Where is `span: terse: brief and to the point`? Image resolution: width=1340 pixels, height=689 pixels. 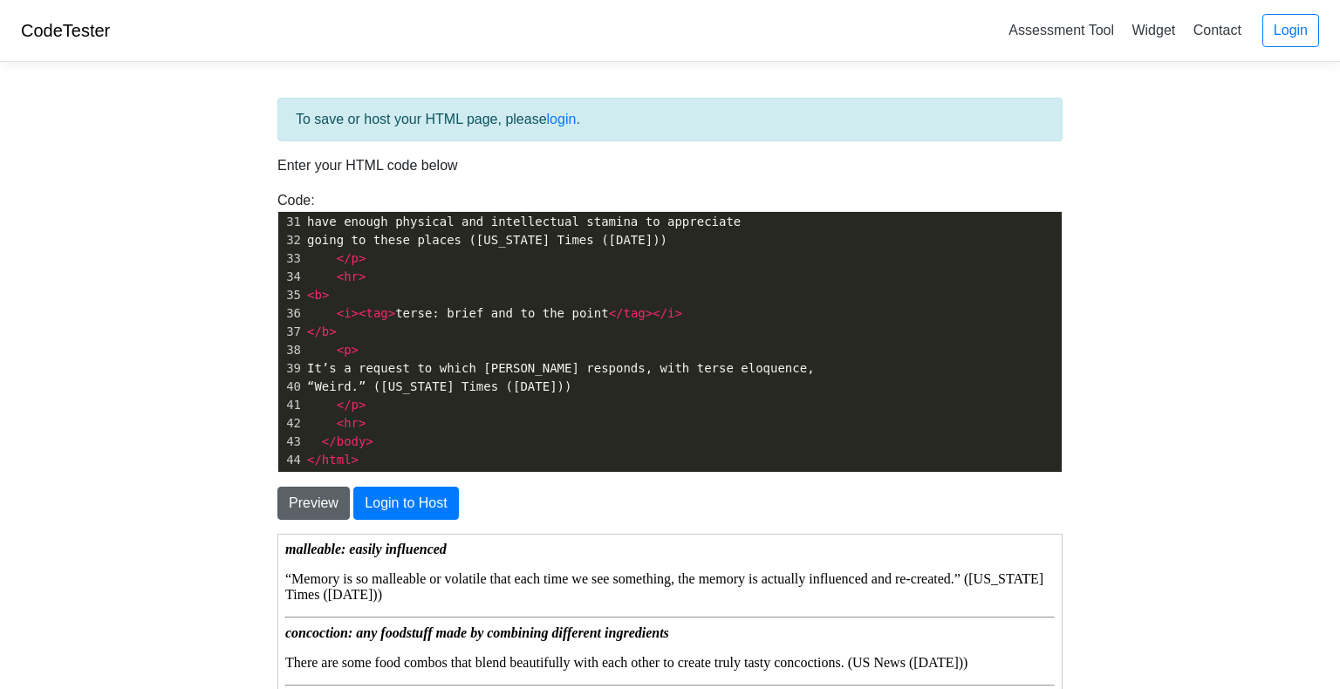 span: terse: brief and to the point is located at coordinates (495, 313).